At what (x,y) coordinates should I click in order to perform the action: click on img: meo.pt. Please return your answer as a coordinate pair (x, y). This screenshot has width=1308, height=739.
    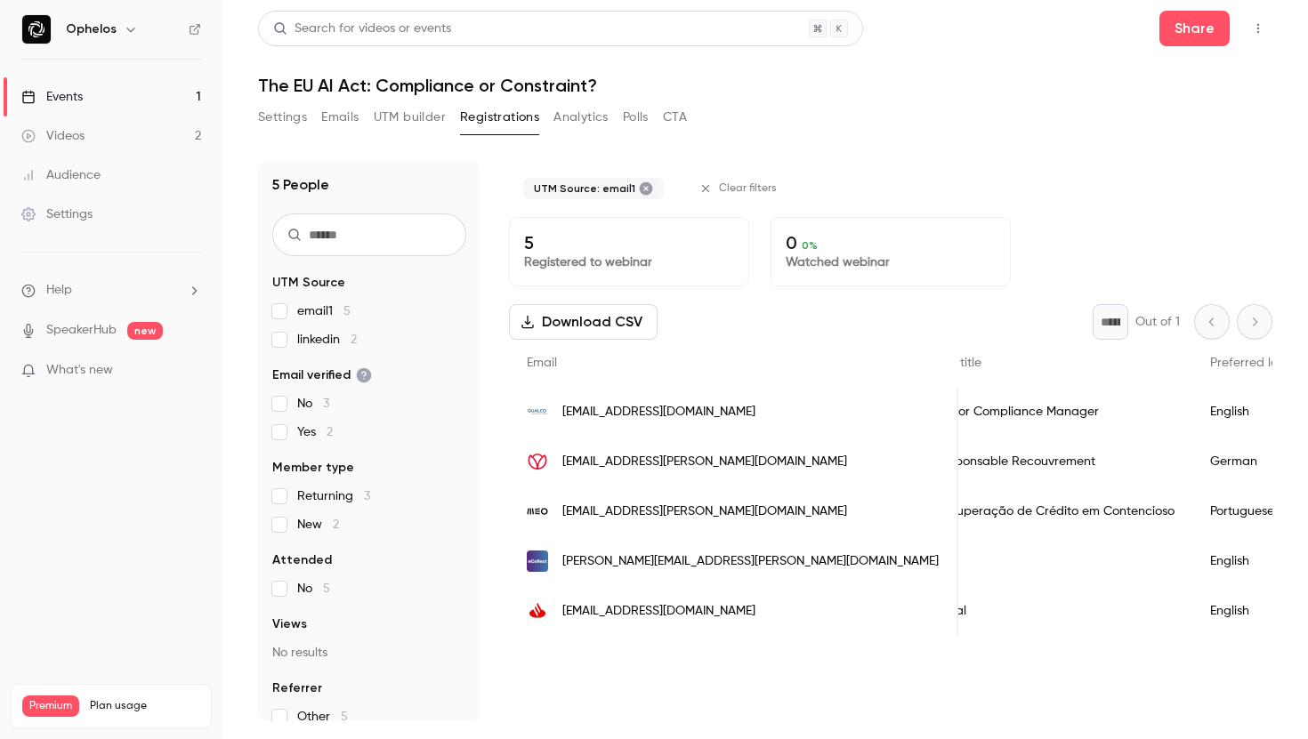
    Looking at the image, I should click on (537, 512).